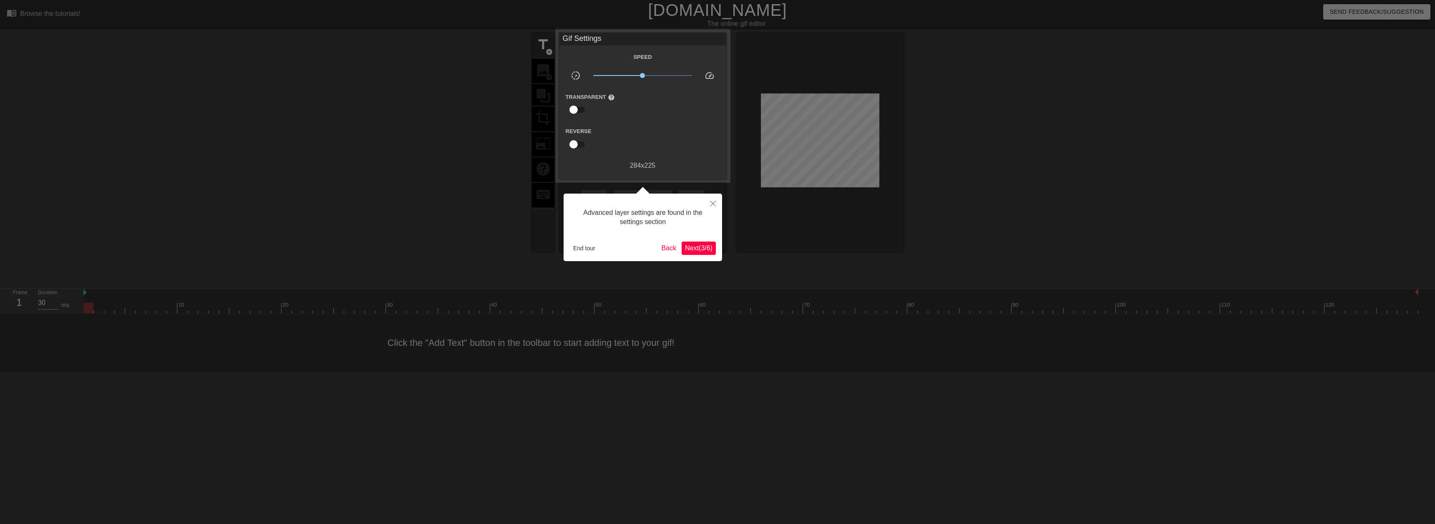 The width and height of the screenshot is (1435, 524). What do you see at coordinates (699, 248) in the screenshot?
I see `button: Next` at bounding box center [699, 248].